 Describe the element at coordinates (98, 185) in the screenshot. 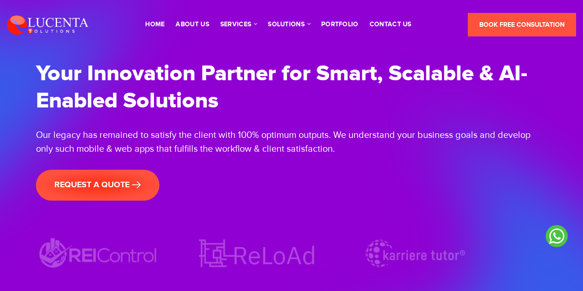

I see `span: request a quote` at that location.